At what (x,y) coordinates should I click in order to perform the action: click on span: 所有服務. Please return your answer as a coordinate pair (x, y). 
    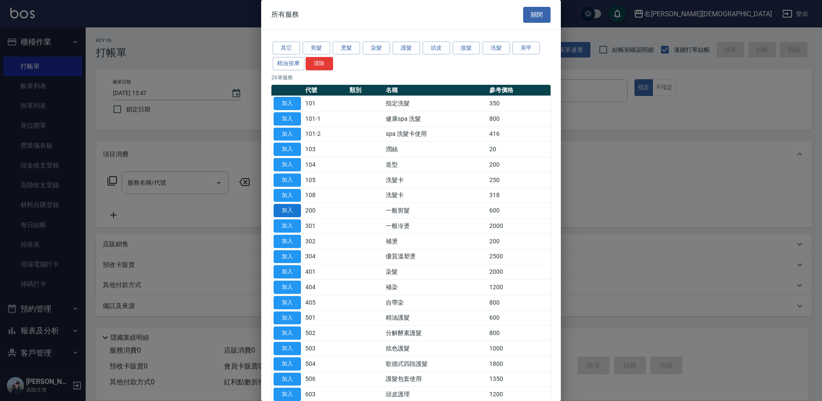
    Looking at the image, I should click on (285, 15).